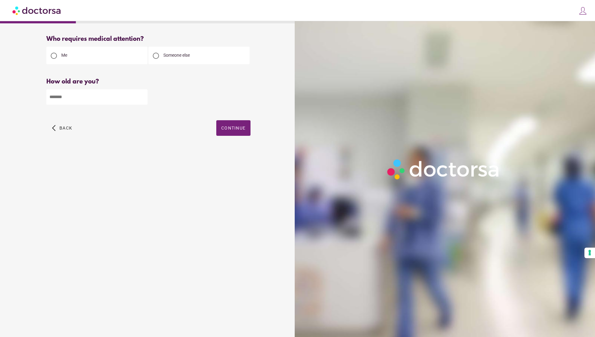 This screenshot has width=595, height=337. What do you see at coordinates (37, 10) in the screenshot?
I see `img: Doctorsa.com` at bounding box center [37, 10].